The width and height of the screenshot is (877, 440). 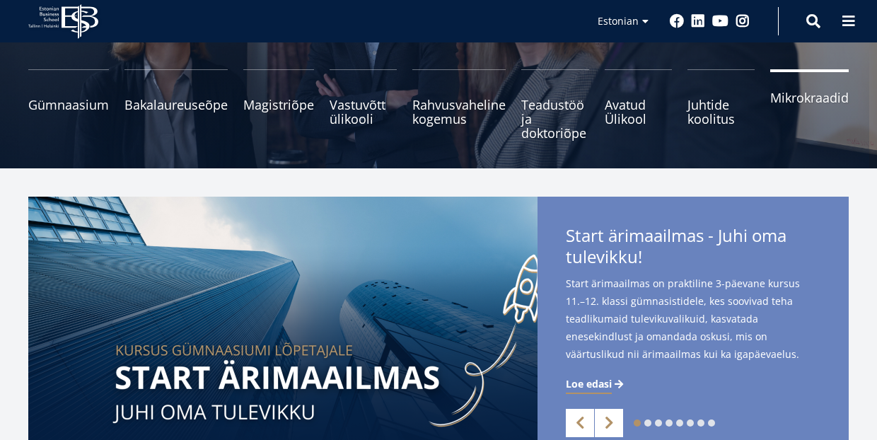 What do you see at coordinates (669, 423) in the screenshot?
I see `a: 4` at bounding box center [669, 423].